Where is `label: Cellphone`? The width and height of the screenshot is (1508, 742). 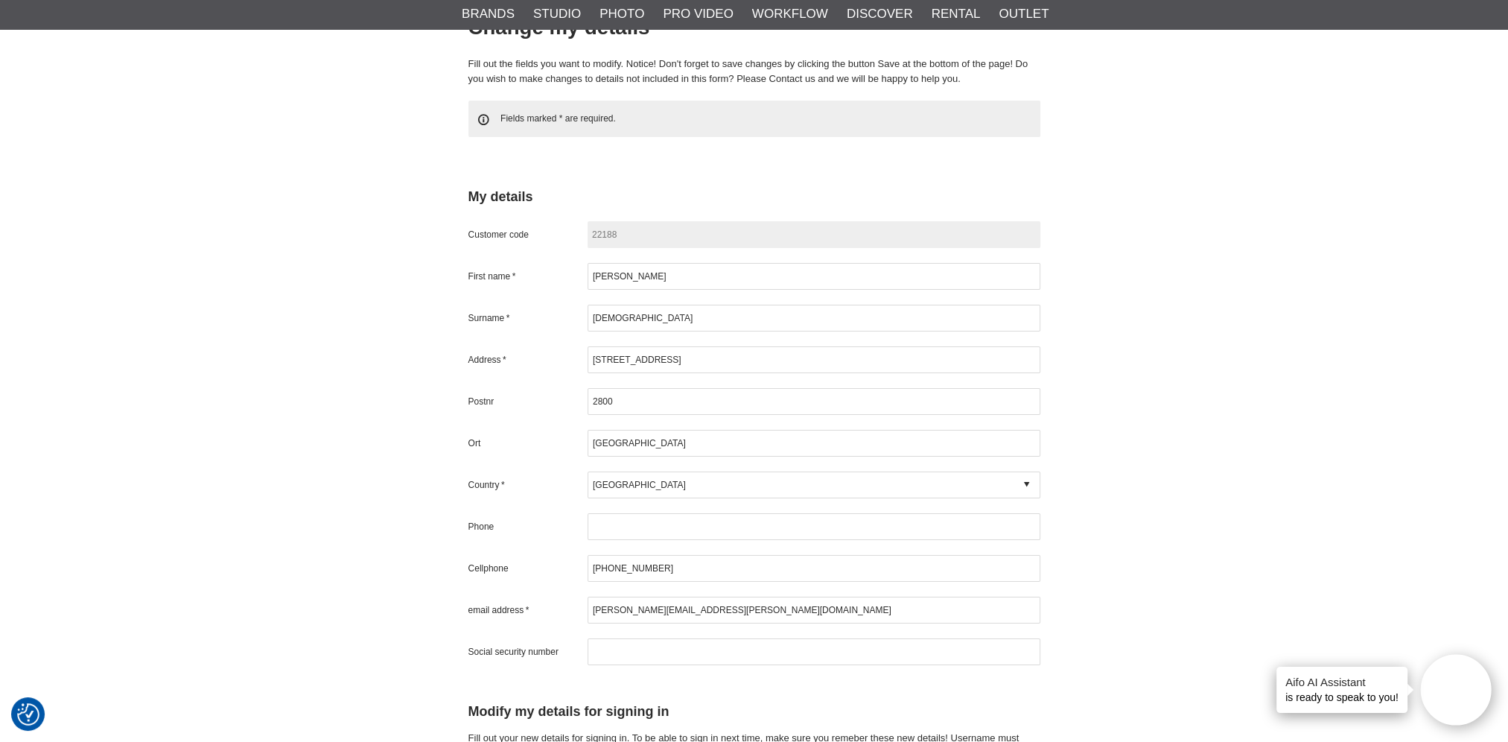
label: Cellphone is located at coordinates (528, 568).